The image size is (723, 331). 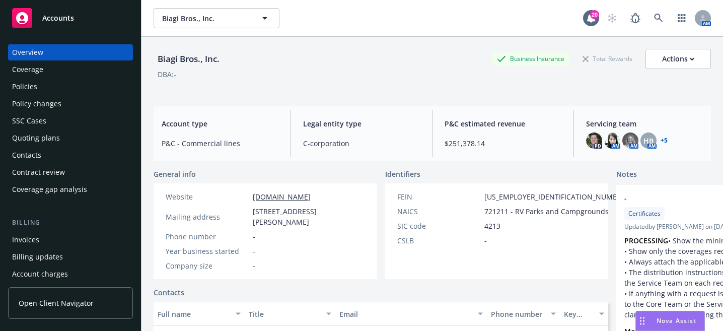 What do you see at coordinates (503, 123) in the screenshot?
I see `span: P&C estimated revenue` at bounding box center [503, 123].